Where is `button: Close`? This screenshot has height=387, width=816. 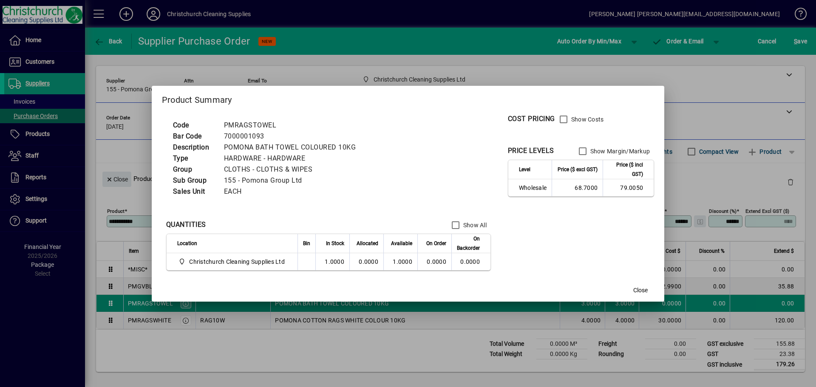 button: Close is located at coordinates (640, 291).